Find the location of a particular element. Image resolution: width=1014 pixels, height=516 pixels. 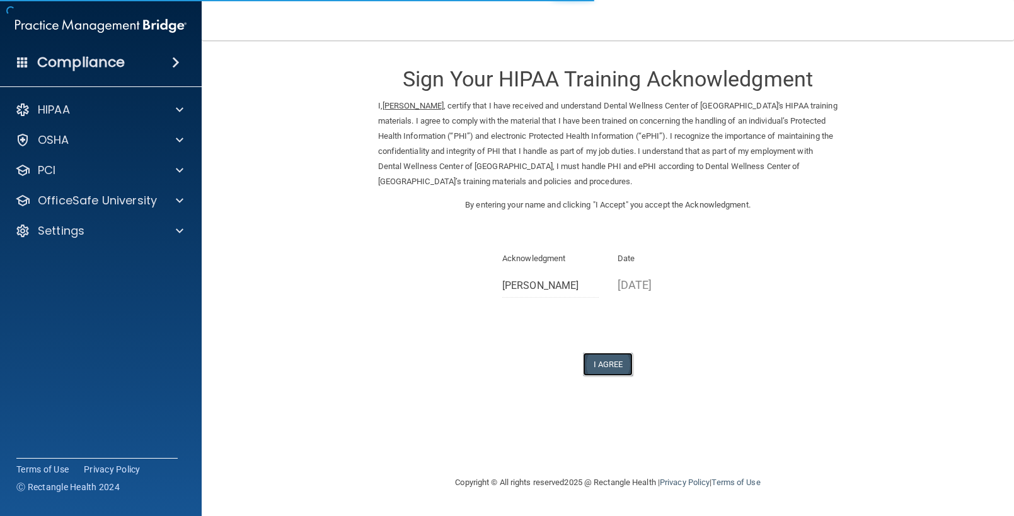

p: Settings is located at coordinates (61, 231).